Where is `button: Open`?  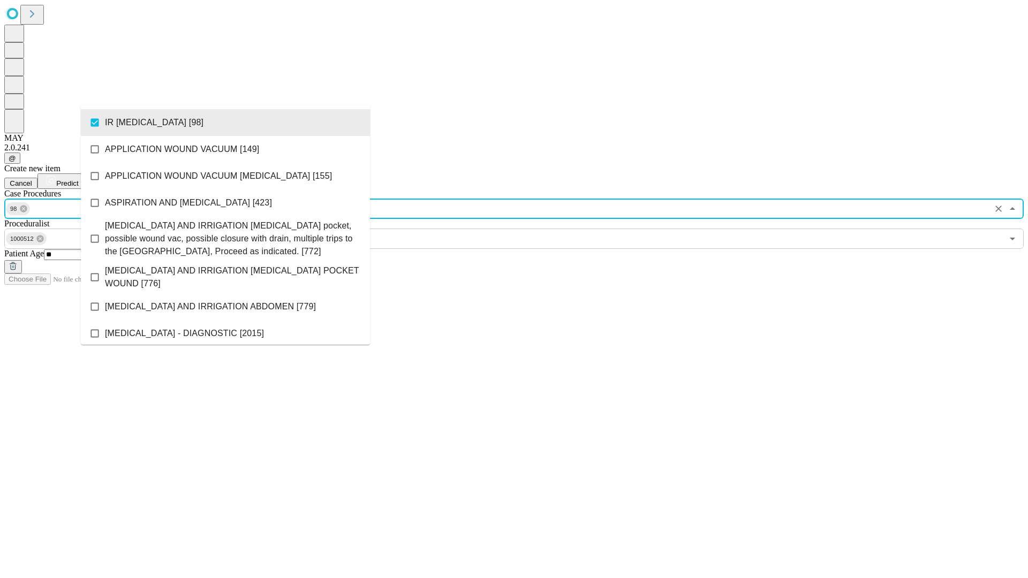 button: Open is located at coordinates (1012, 239).